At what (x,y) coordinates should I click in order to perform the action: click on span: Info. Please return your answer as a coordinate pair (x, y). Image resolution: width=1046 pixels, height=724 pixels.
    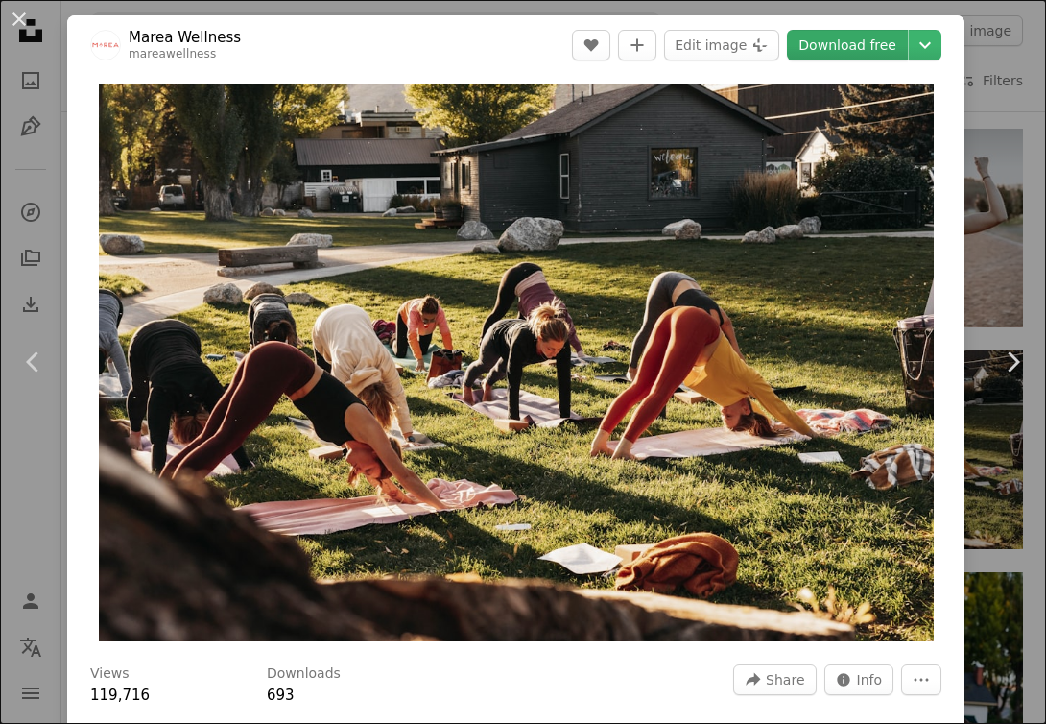
    Looking at the image, I should click on (870, 680).